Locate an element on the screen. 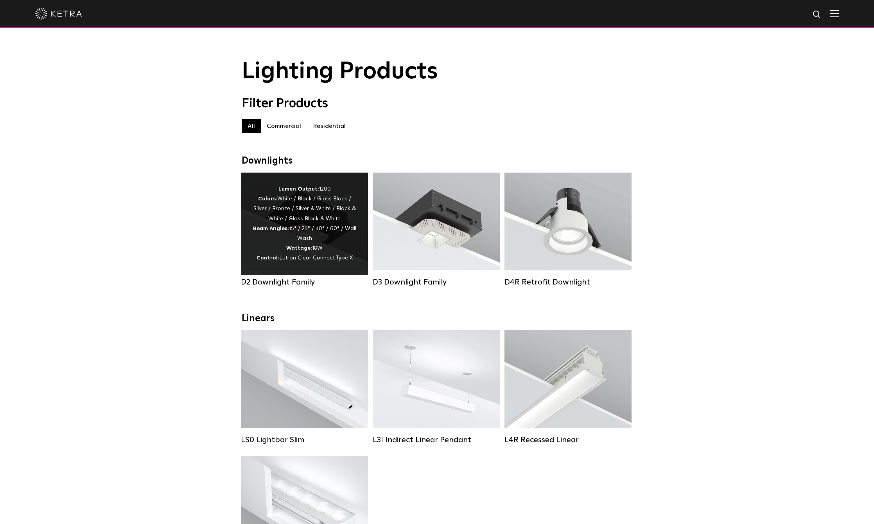 This screenshot has width=874, height=524. strong: Control: is located at coordinates (268, 258).